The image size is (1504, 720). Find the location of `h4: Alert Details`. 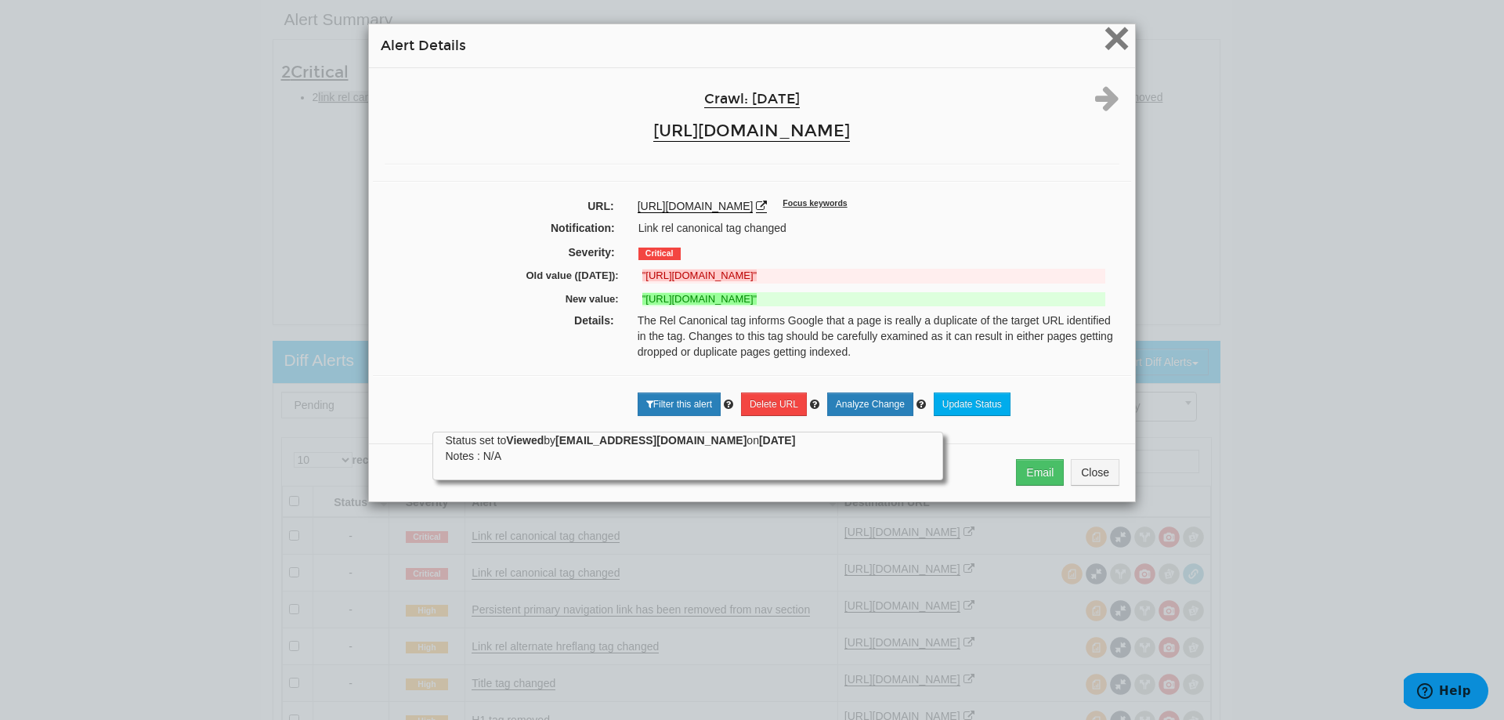

h4: Alert Details is located at coordinates (752, 45).